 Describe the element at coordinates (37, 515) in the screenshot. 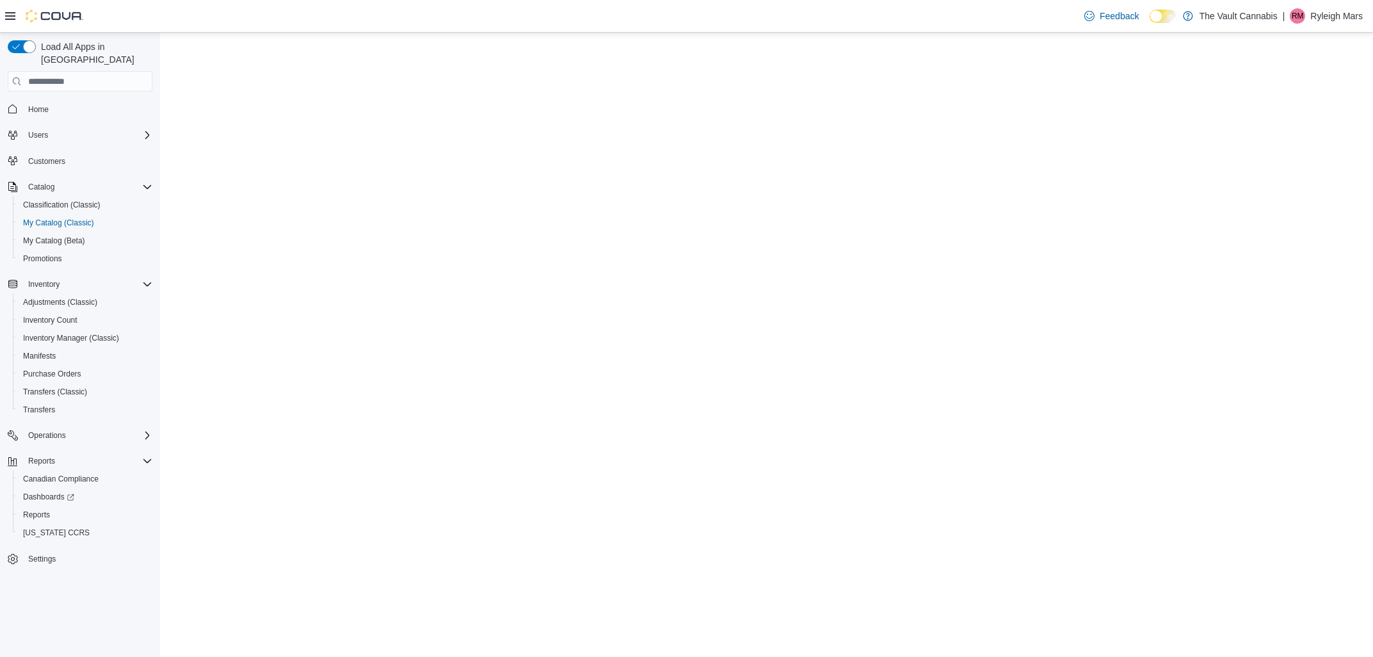

I see `a: Reports` at that location.